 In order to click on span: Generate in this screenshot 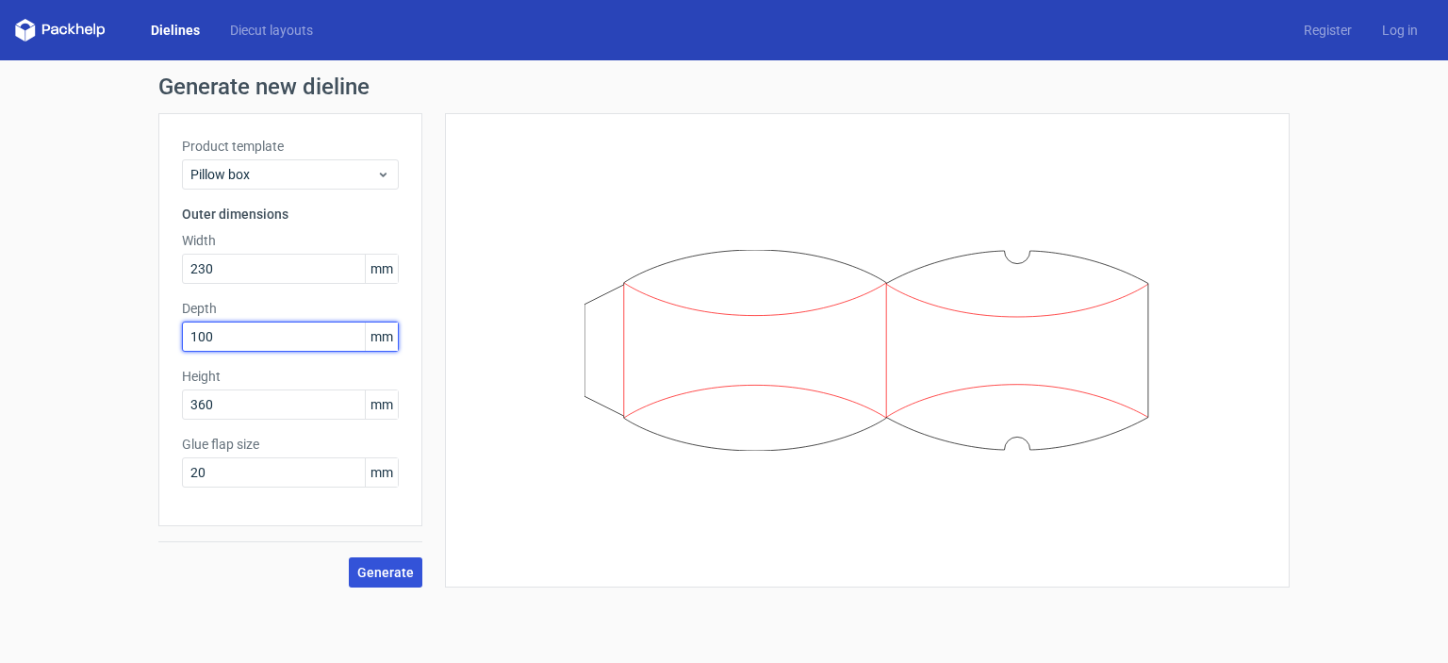, I will do `click(385, 572)`.